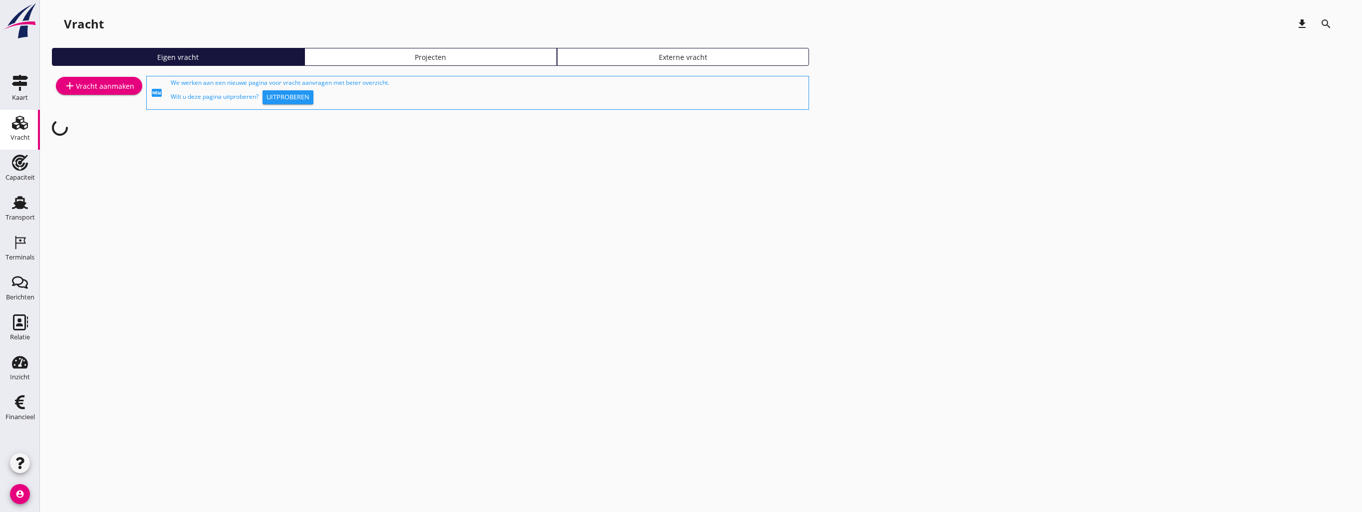 This screenshot has height=512, width=1362. What do you see at coordinates (288, 97) in the screenshot?
I see `button: Uitproberen` at bounding box center [288, 97].